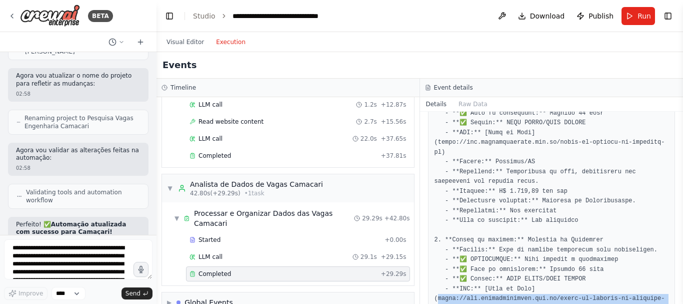 This screenshot has width=683, height=304. What do you see at coordinates (231, 42) in the screenshot?
I see `button: Execution` at bounding box center [231, 42].